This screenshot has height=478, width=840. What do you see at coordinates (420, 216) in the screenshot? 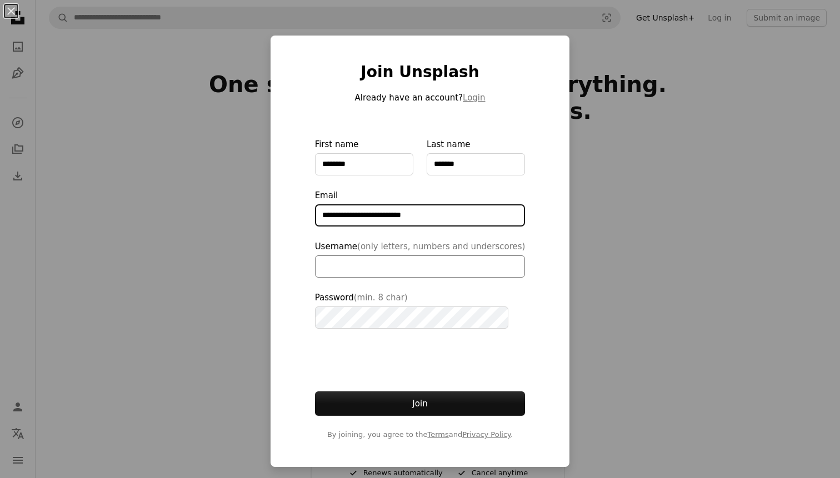
I see `input: Email` at bounding box center [420, 216].